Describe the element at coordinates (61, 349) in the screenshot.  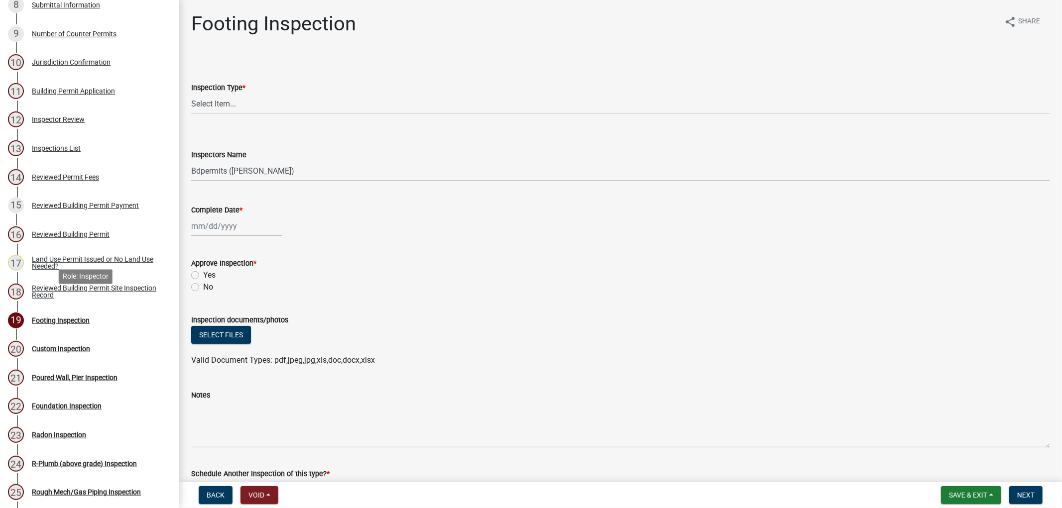
I see `div: Custom Inspection` at that location.